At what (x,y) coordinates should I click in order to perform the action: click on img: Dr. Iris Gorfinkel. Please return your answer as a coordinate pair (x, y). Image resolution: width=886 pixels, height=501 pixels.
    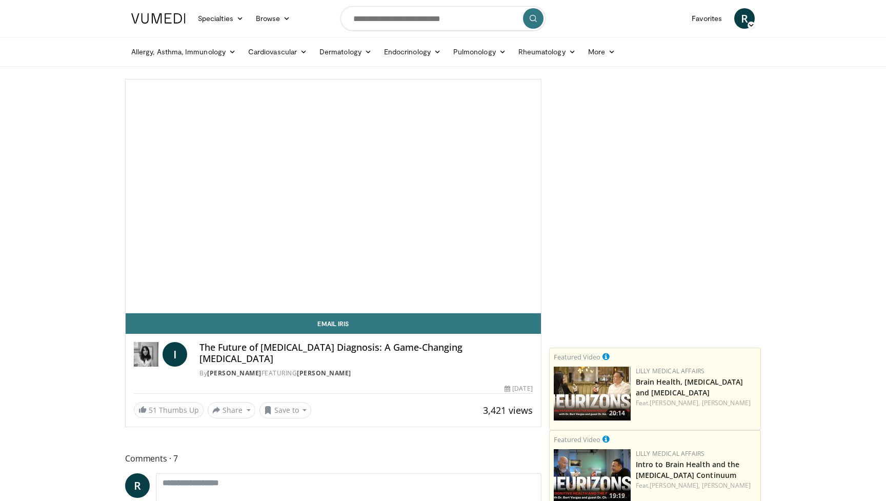
    Looking at the image, I should click on (146, 354).